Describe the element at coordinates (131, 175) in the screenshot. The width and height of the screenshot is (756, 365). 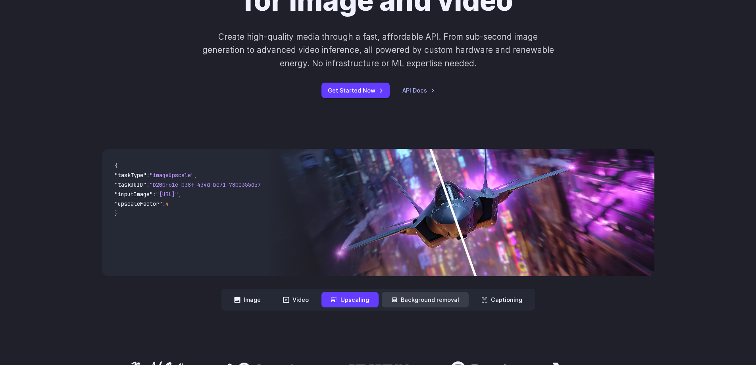
I see `span: "taskType"` at that location.